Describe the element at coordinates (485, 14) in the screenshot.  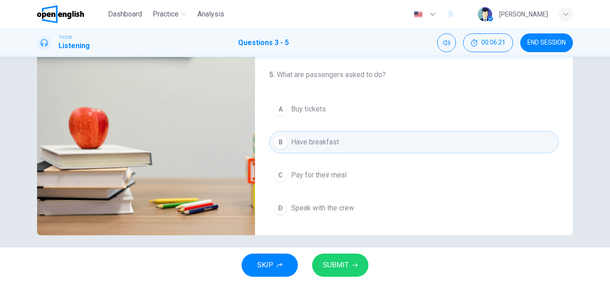
I see `img: Profile picture` at that location.